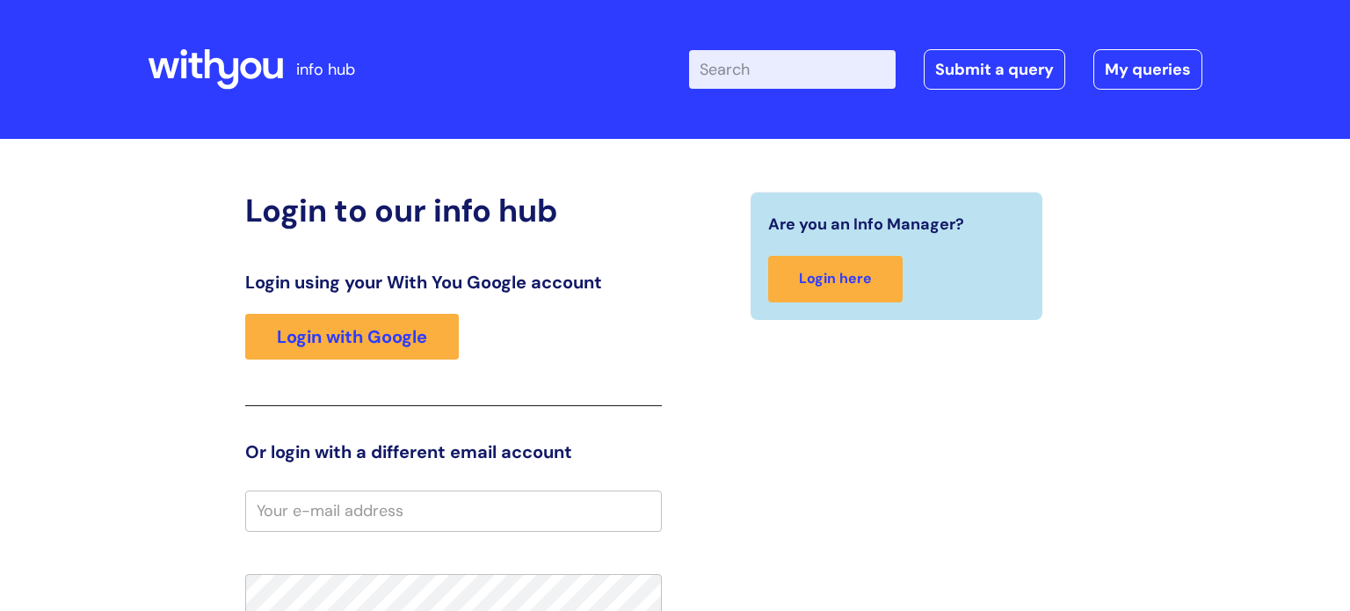 This screenshot has width=1350, height=611. What do you see at coordinates (454, 511) in the screenshot?
I see `input: Your e-mail address` at bounding box center [454, 511].